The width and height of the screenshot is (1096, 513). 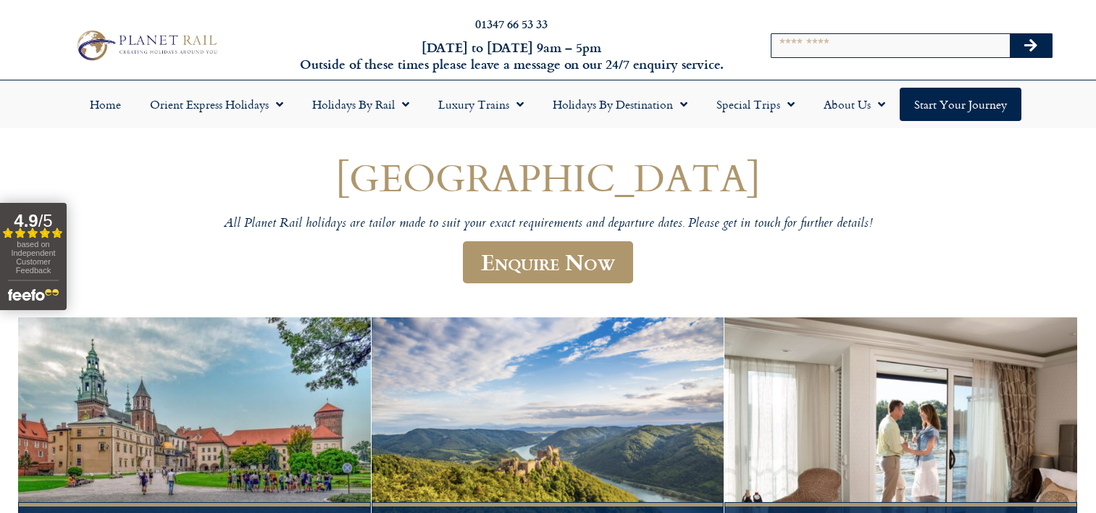 I want to click on a: Luxury Trains, so click(x=481, y=104).